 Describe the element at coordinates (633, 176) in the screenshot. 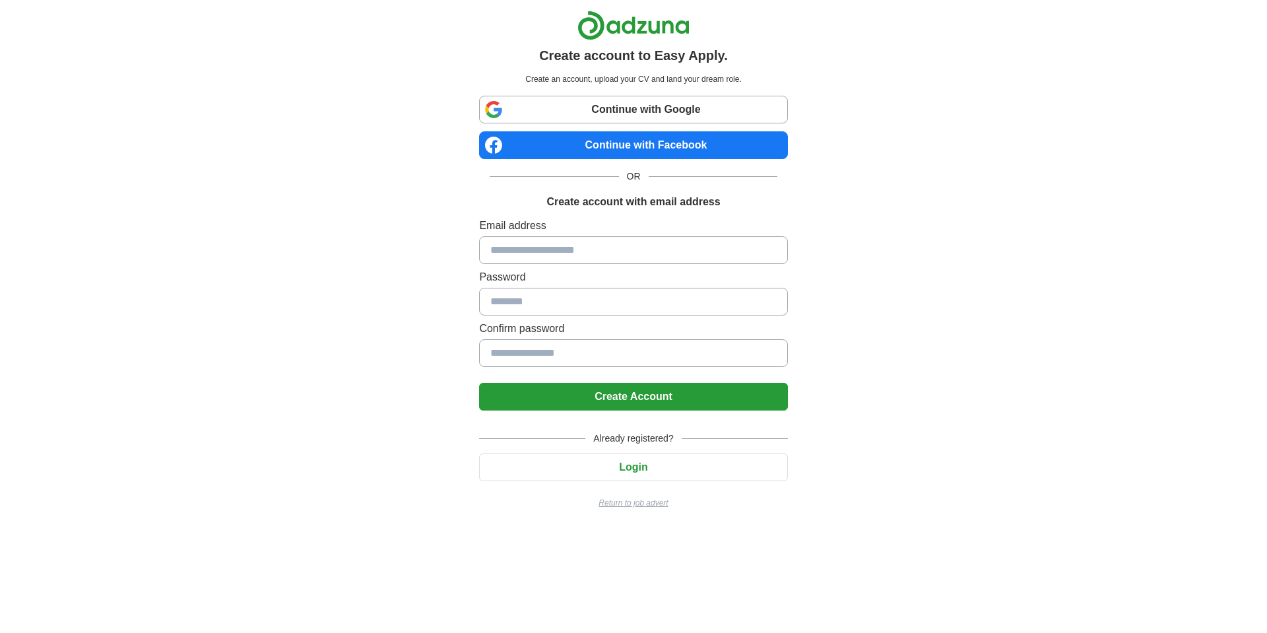

I see `span: OR` at that location.